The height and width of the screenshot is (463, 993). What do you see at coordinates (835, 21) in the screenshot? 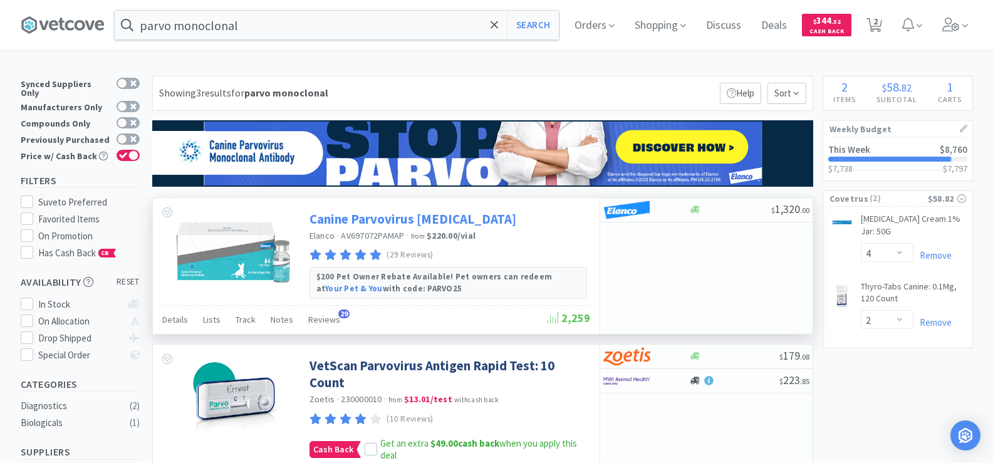
I see `span: . 52` at bounding box center [835, 21].